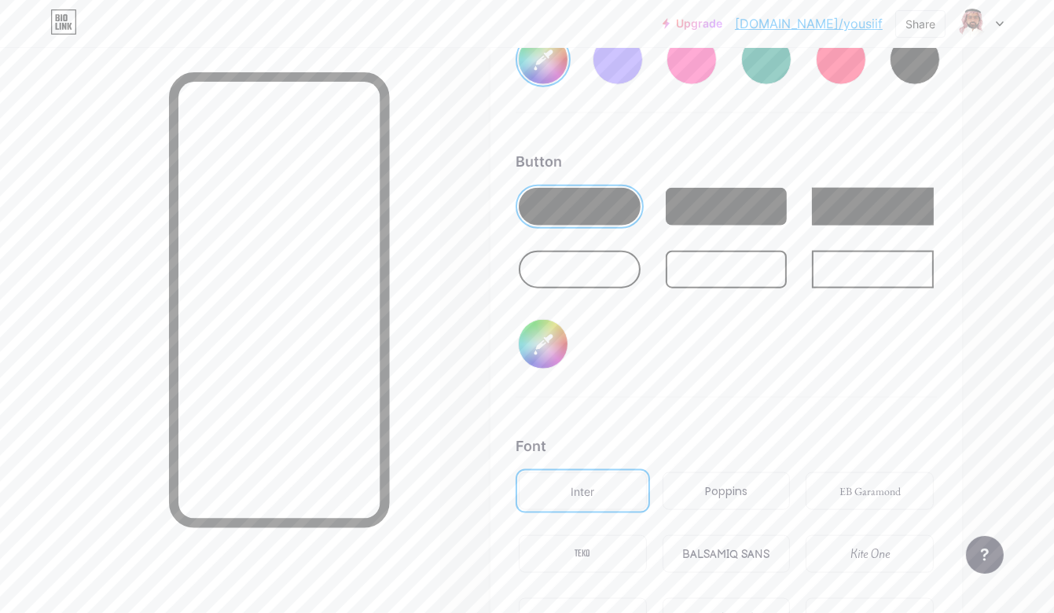  I want to click on div: Button, so click(726, 161).